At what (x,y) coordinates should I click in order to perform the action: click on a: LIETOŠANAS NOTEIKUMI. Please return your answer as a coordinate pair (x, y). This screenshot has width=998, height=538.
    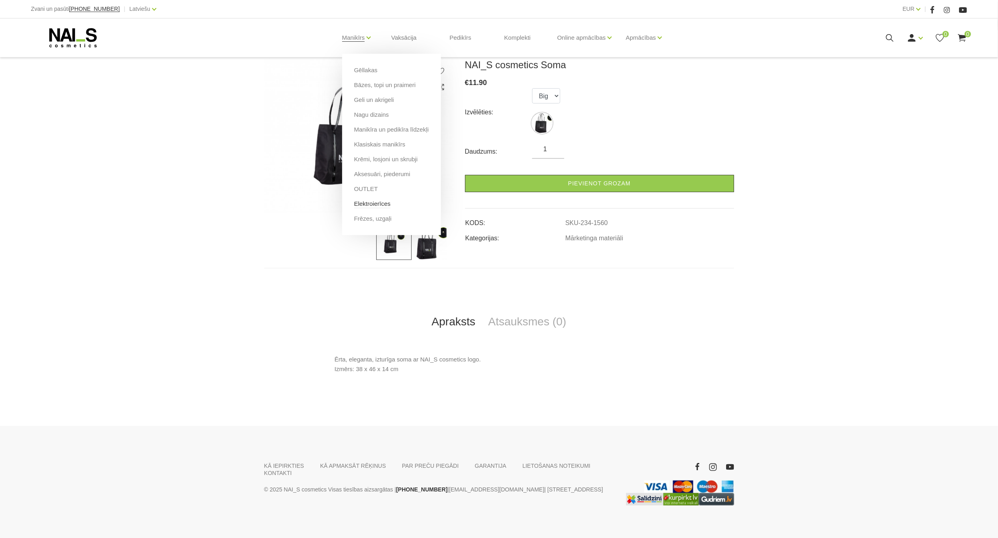
    Looking at the image, I should click on (556, 466).